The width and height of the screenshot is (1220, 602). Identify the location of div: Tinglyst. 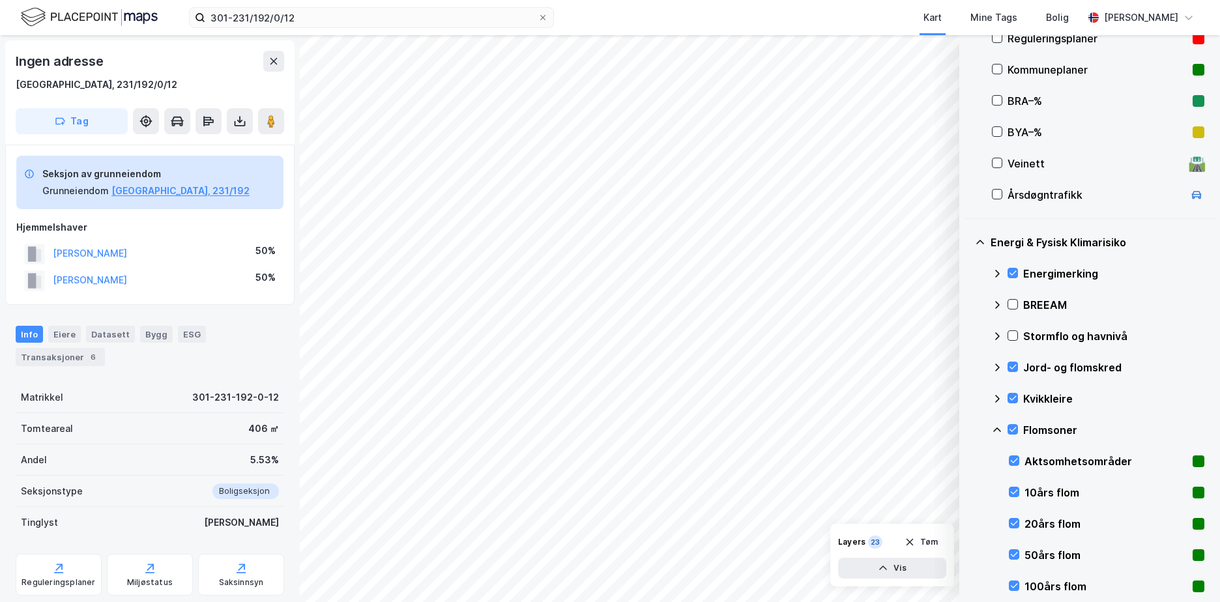
(39, 523).